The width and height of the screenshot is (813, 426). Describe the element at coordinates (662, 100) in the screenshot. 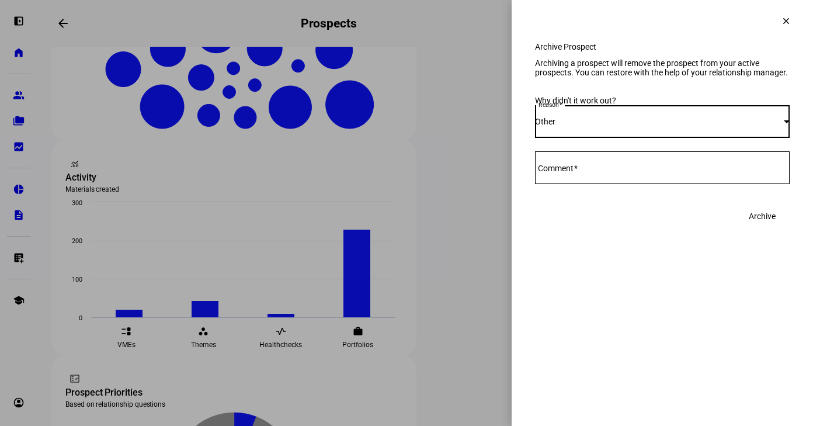

I see `div: Why didn't it work out?` at that location.